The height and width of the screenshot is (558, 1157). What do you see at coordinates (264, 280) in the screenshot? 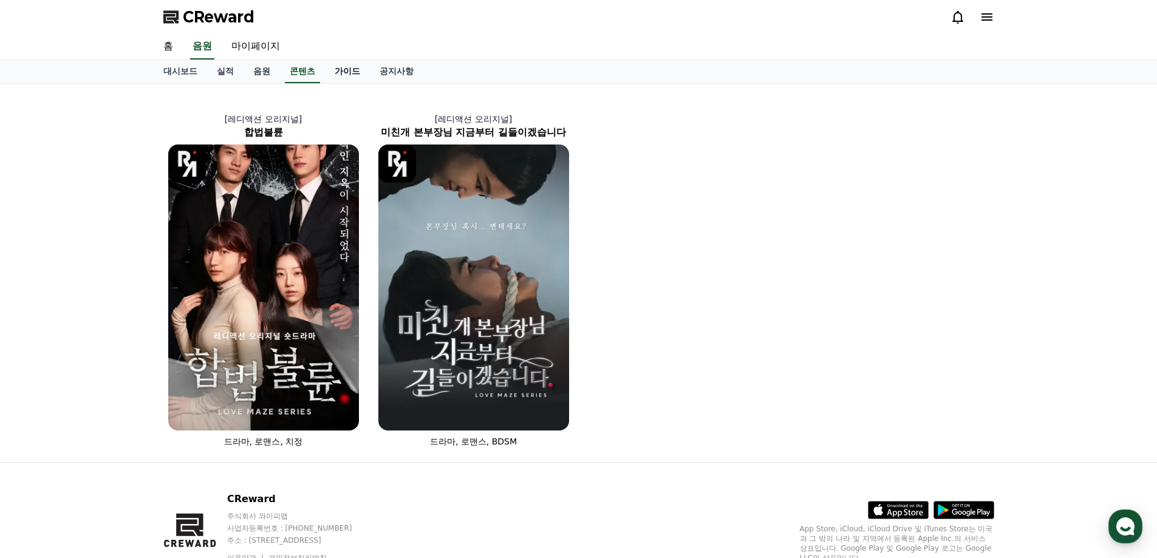
I see `a: [레디액션 오리지널] 합법불륜 합법불륜 [object Object] Logo 드라마, 로맨스, 치정` at bounding box center [264, 280].